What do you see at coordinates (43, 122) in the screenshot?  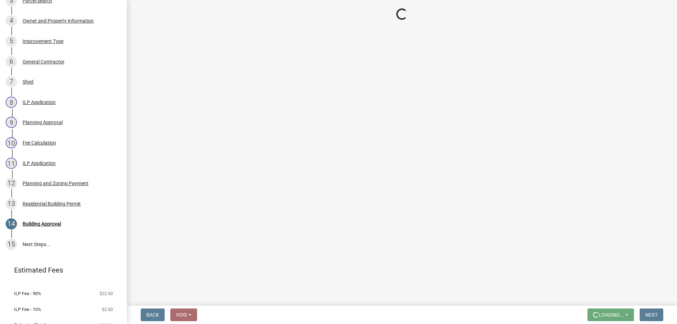 I see `div: Planning Approval` at bounding box center [43, 122].